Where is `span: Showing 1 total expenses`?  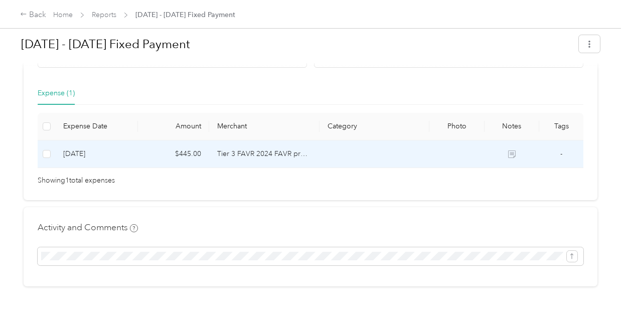 span: Showing 1 total expenses is located at coordinates (76, 181).